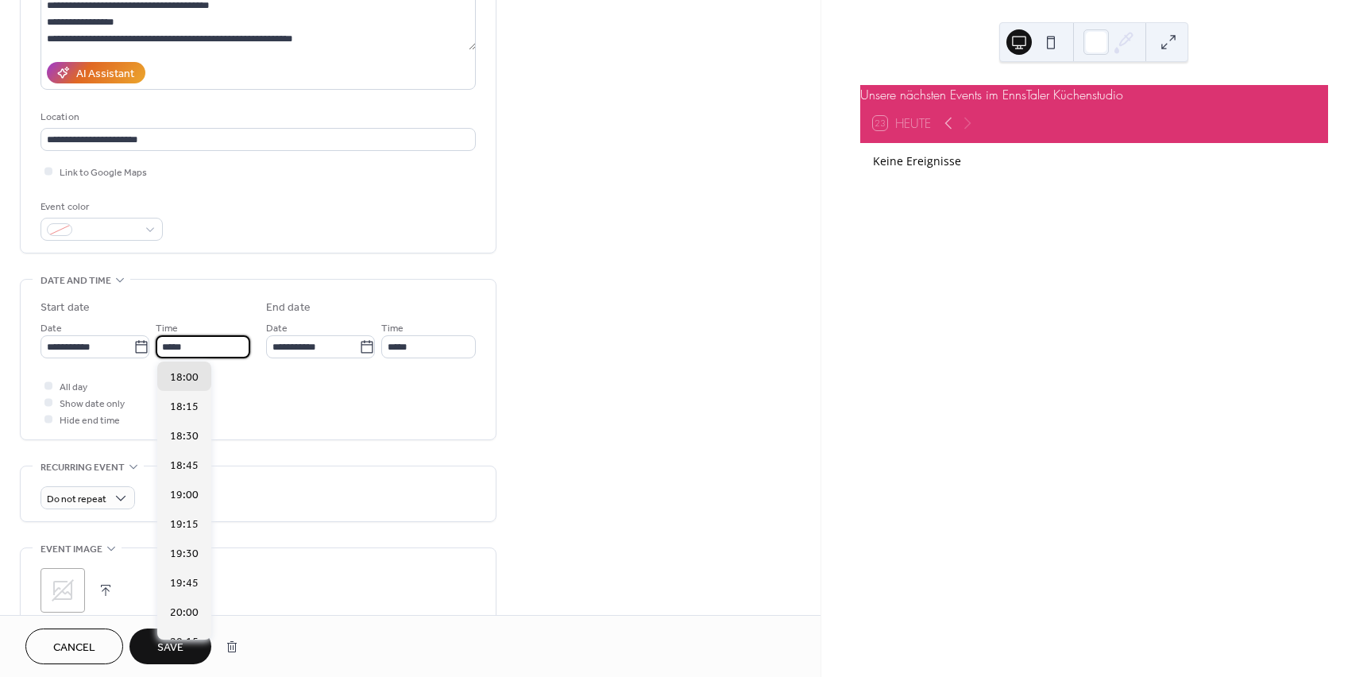 This screenshot has width=1367, height=677. I want to click on div: Location, so click(257, 117).